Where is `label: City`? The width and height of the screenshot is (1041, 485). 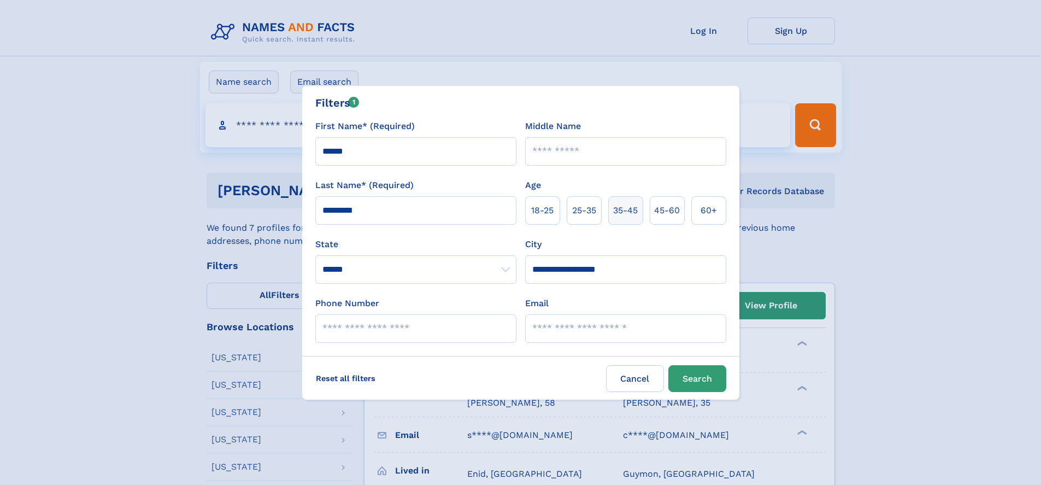
label: City is located at coordinates (533, 244).